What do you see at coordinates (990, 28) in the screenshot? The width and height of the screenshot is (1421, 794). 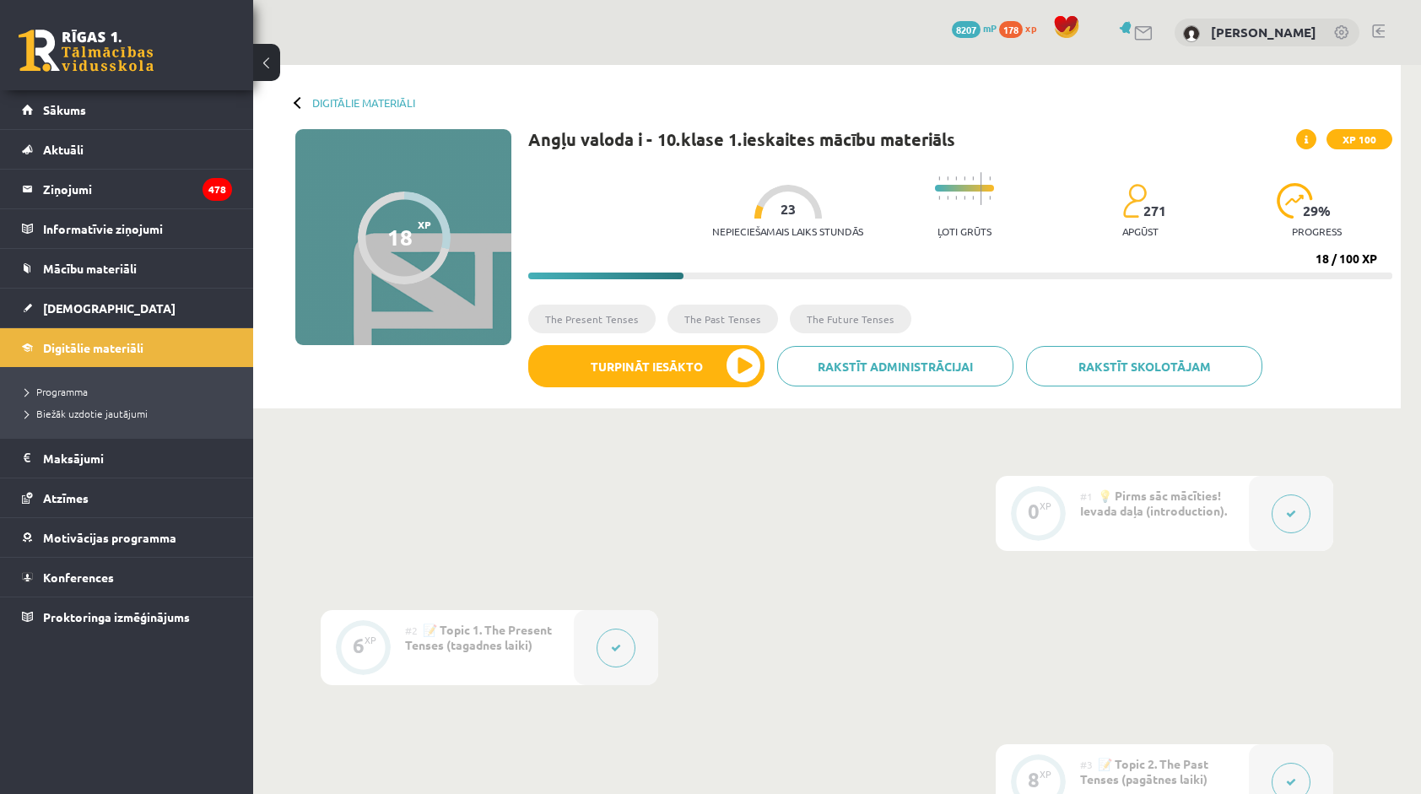 I see `span: mP` at bounding box center [990, 28].